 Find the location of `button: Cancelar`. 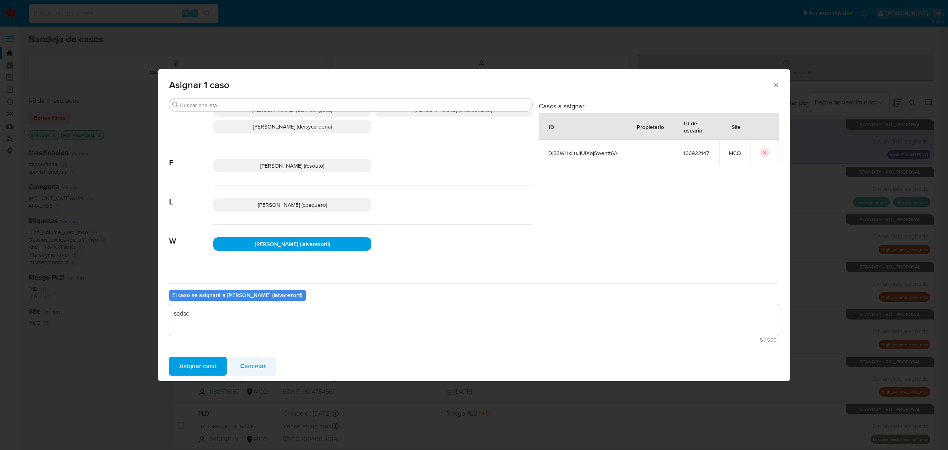

button: Cancelar is located at coordinates (253, 366).